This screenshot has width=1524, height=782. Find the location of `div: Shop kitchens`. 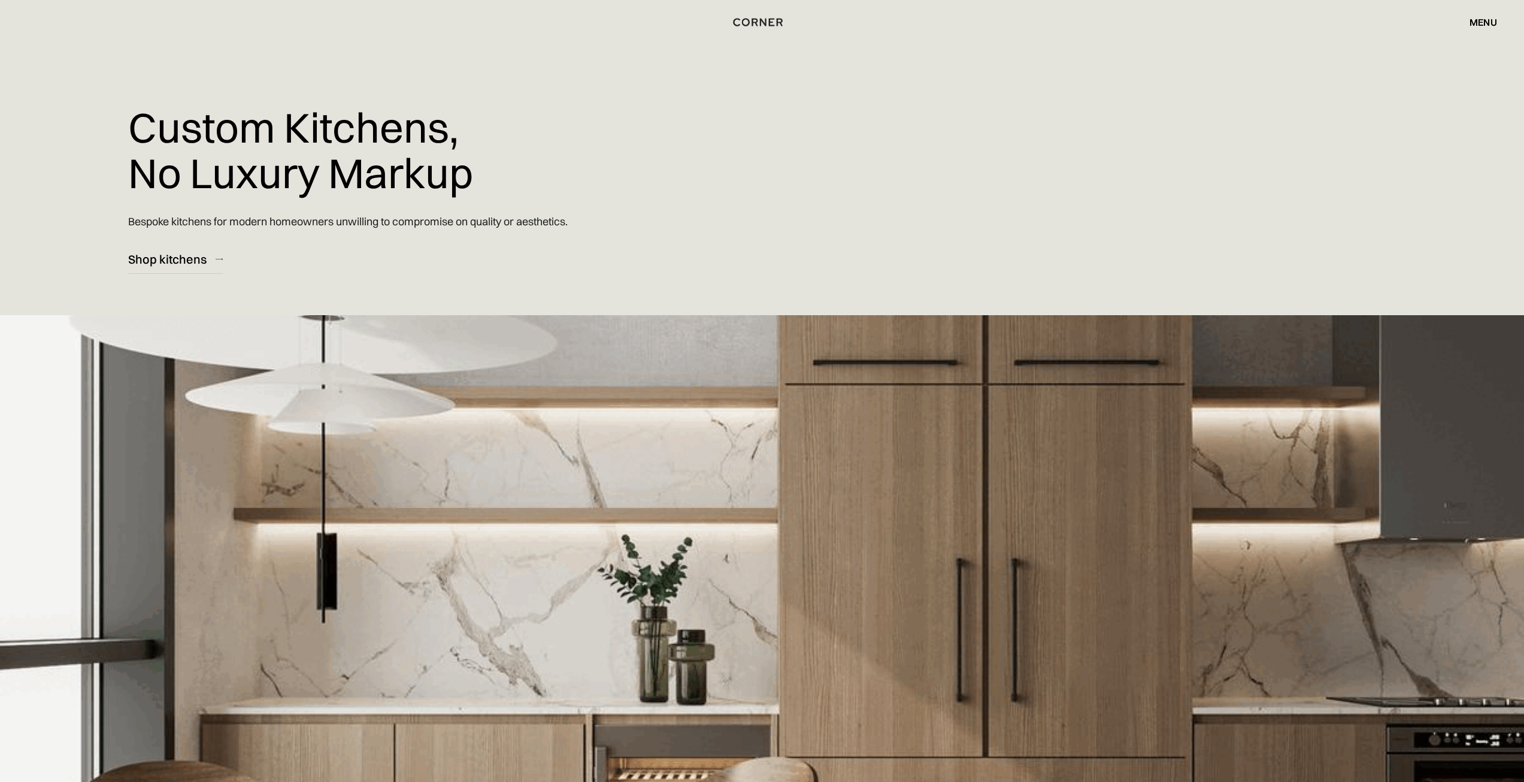

div: Shop kitchens is located at coordinates (167, 259).